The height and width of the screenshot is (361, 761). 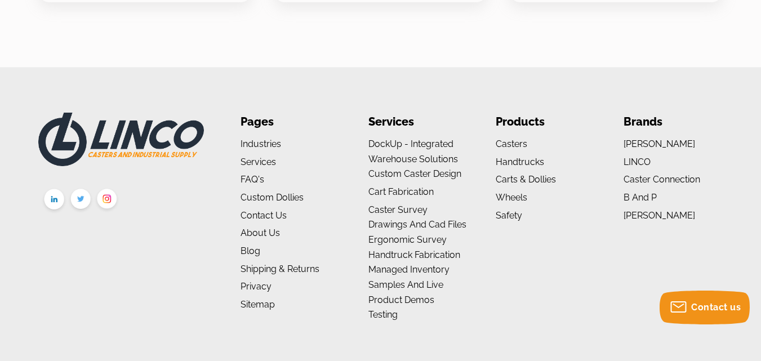 I want to click on a: Caster Connection, so click(x=662, y=179).